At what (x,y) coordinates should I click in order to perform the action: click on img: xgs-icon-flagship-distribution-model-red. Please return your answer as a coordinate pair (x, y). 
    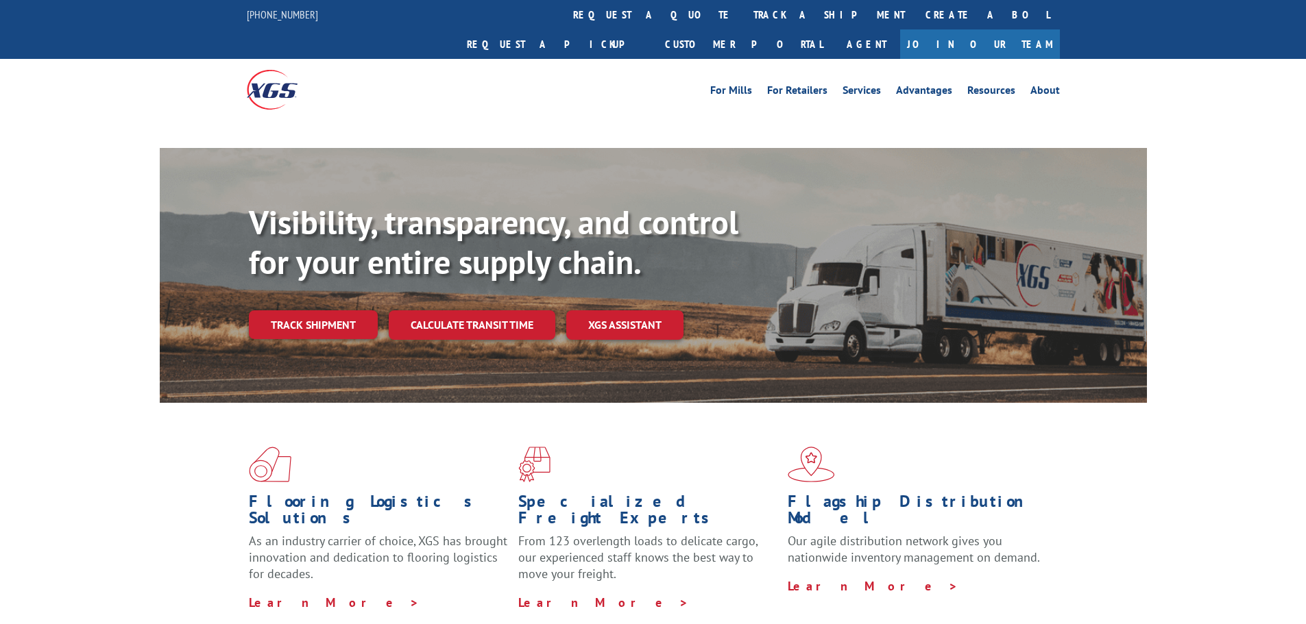
    Looking at the image, I should click on (811, 465).